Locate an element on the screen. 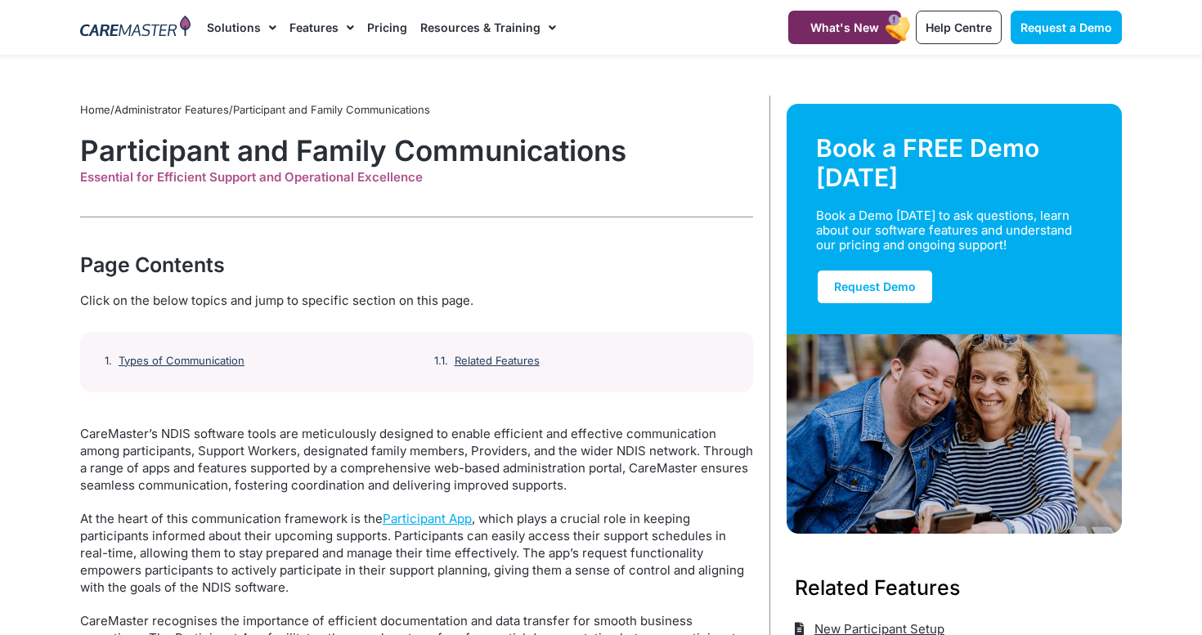 The image size is (1202, 635). span: Request a Demo is located at coordinates (1066, 27).